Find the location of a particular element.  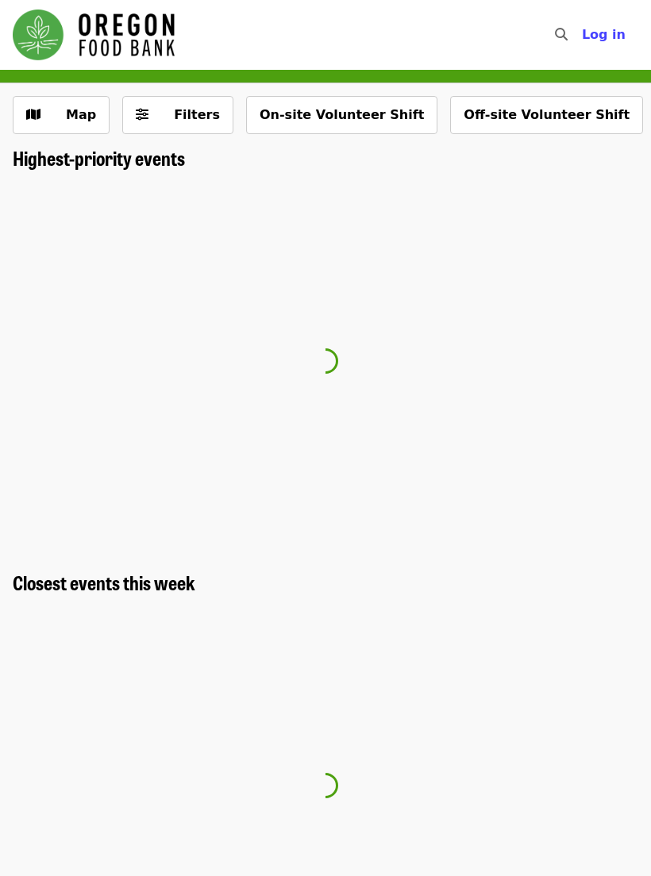

img: Oregon Food Bank - Home is located at coordinates (94, 35).